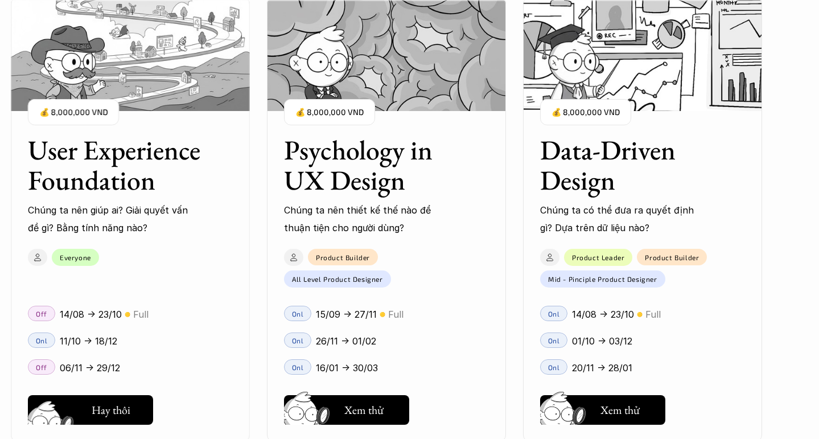 The image size is (819, 439). What do you see at coordinates (628, 165) in the screenshot?
I see `h3: Data-Driven Design` at bounding box center [628, 165].